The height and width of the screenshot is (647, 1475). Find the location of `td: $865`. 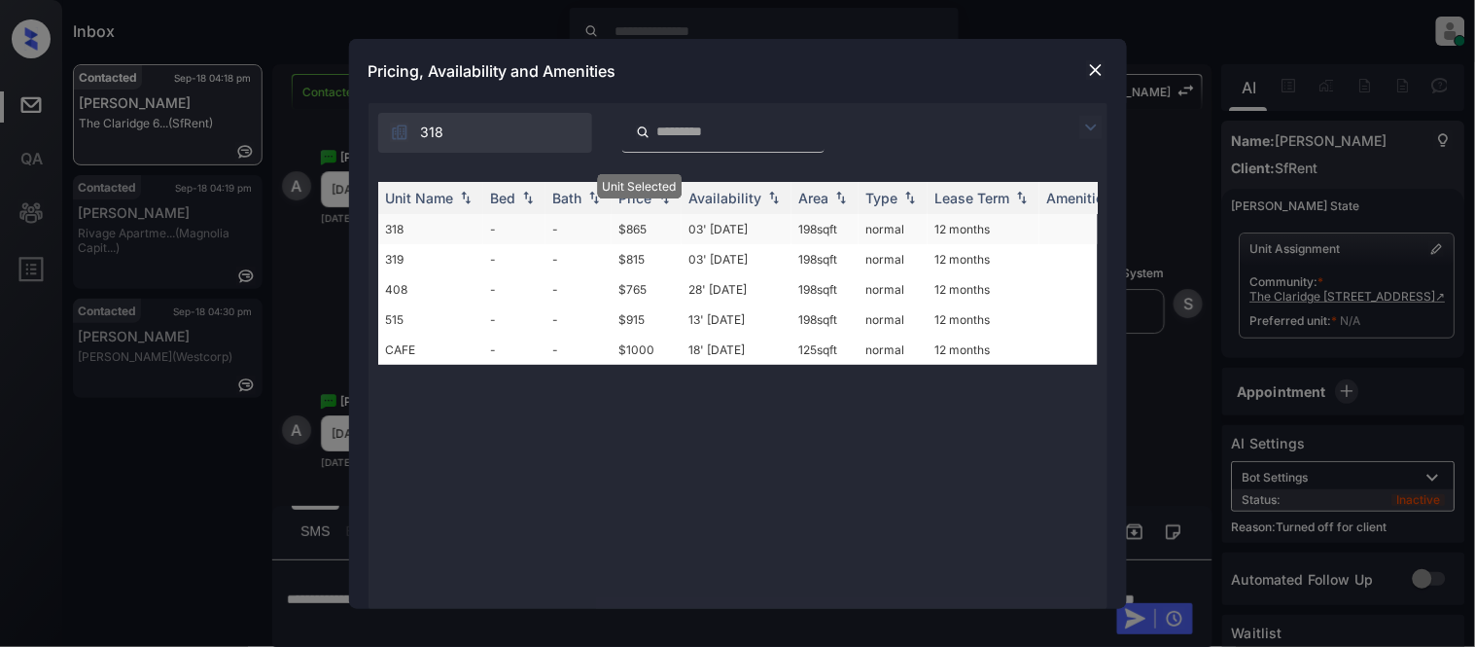

td: $865 is located at coordinates (647, 229).